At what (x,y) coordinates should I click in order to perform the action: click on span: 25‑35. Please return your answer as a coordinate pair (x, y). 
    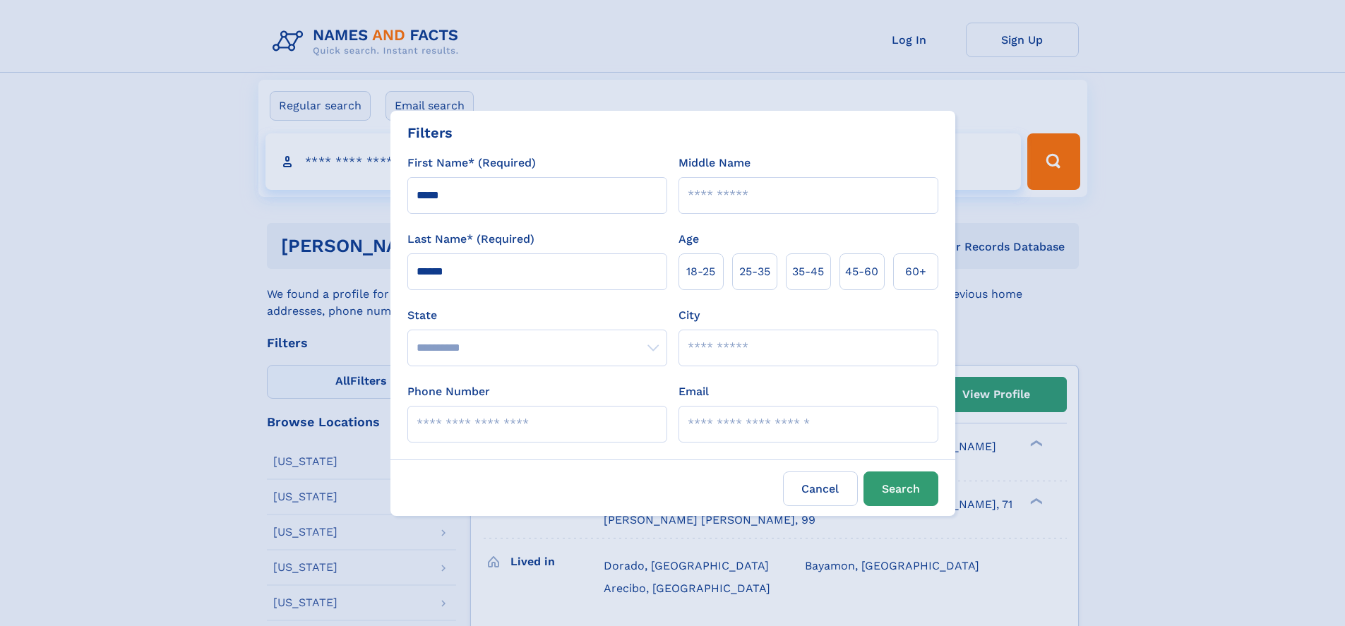
    Looking at the image, I should click on (755, 272).